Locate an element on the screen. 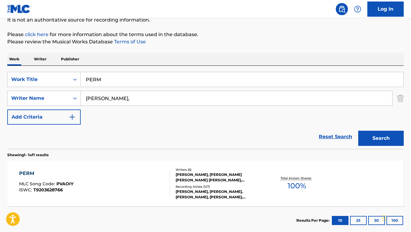 The width and height of the screenshot is (411, 232). div: Work Title is located at coordinates (39, 79).